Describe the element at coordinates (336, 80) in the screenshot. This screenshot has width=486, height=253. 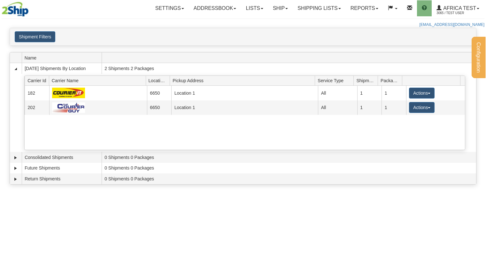
I see `span: Service Type` at that location.